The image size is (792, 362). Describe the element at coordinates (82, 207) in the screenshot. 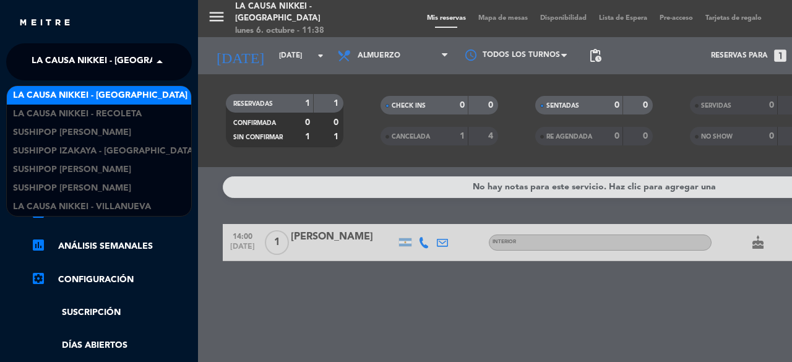

I see `span: La Causa Nikkei - Villanueva` at that location.